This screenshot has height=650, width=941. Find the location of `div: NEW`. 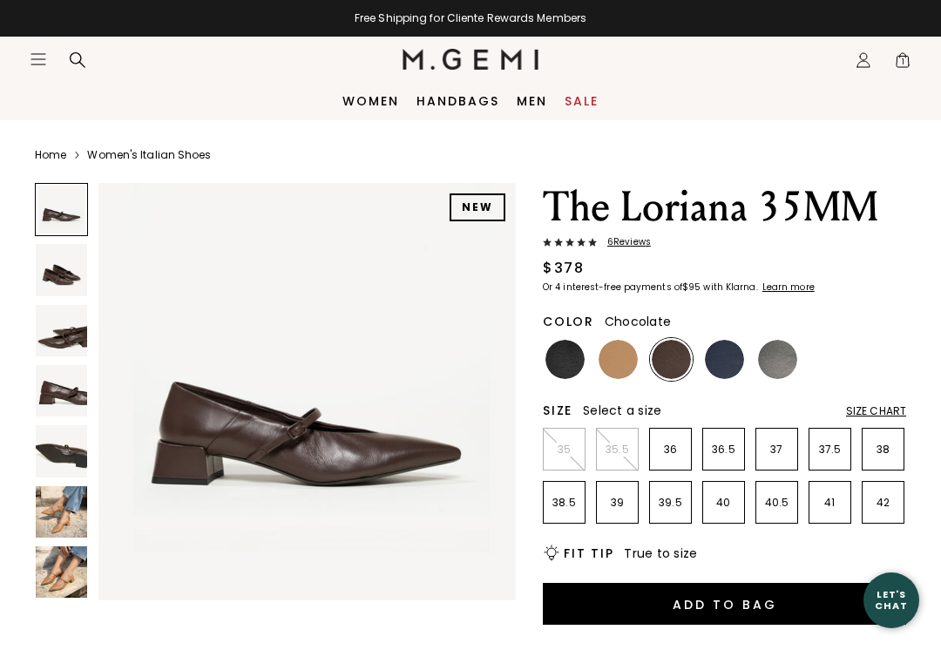

div: NEW is located at coordinates (477, 207).